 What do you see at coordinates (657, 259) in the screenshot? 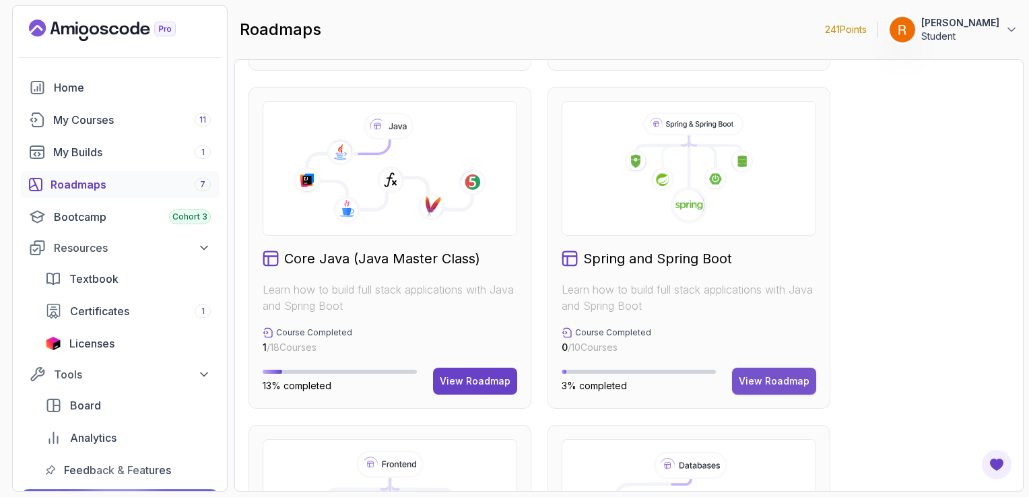
I see `h2: Spring and Spring Boot` at bounding box center [657, 259].